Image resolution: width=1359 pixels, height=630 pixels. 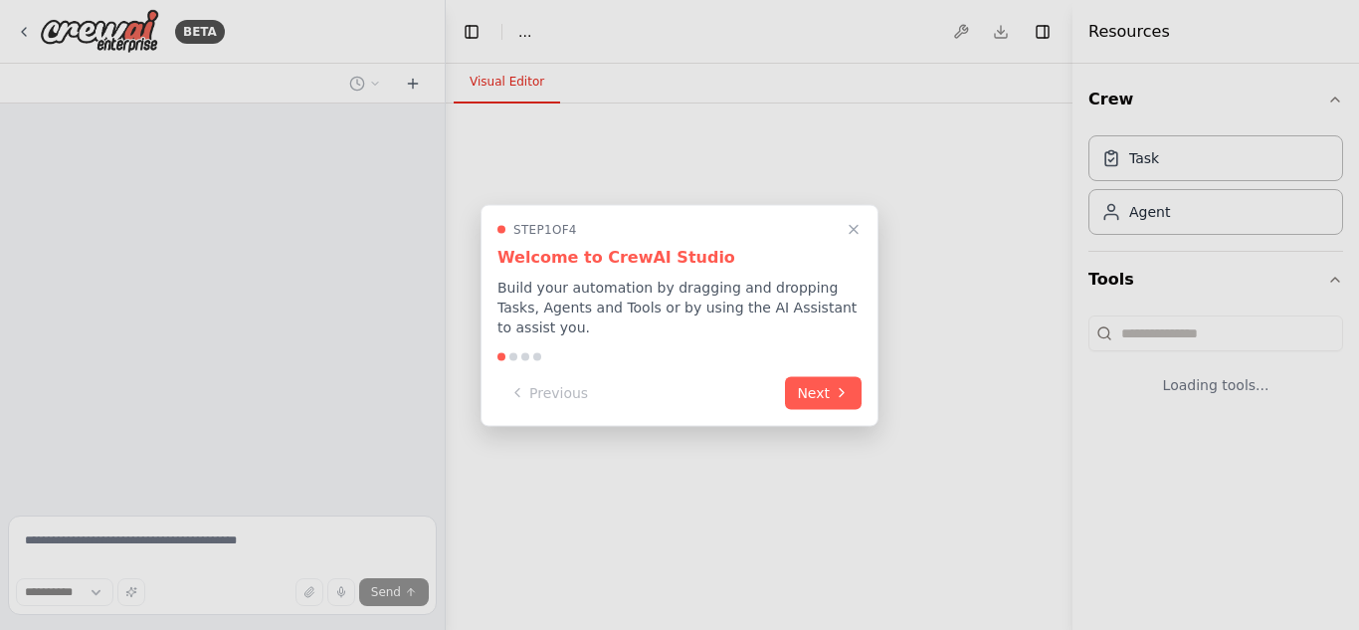 What do you see at coordinates (548, 392) in the screenshot?
I see `button: Previous` at bounding box center [548, 392].